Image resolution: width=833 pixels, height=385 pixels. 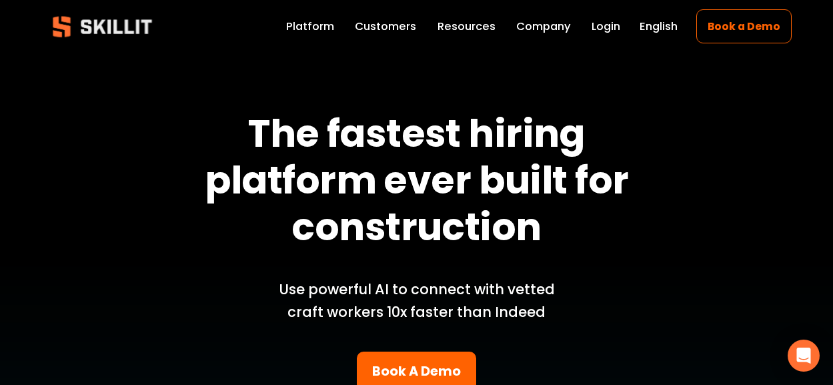 What do you see at coordinates (659, 27) in the screenshot?
I see `div: language picker` at bounding box center [659, 27].